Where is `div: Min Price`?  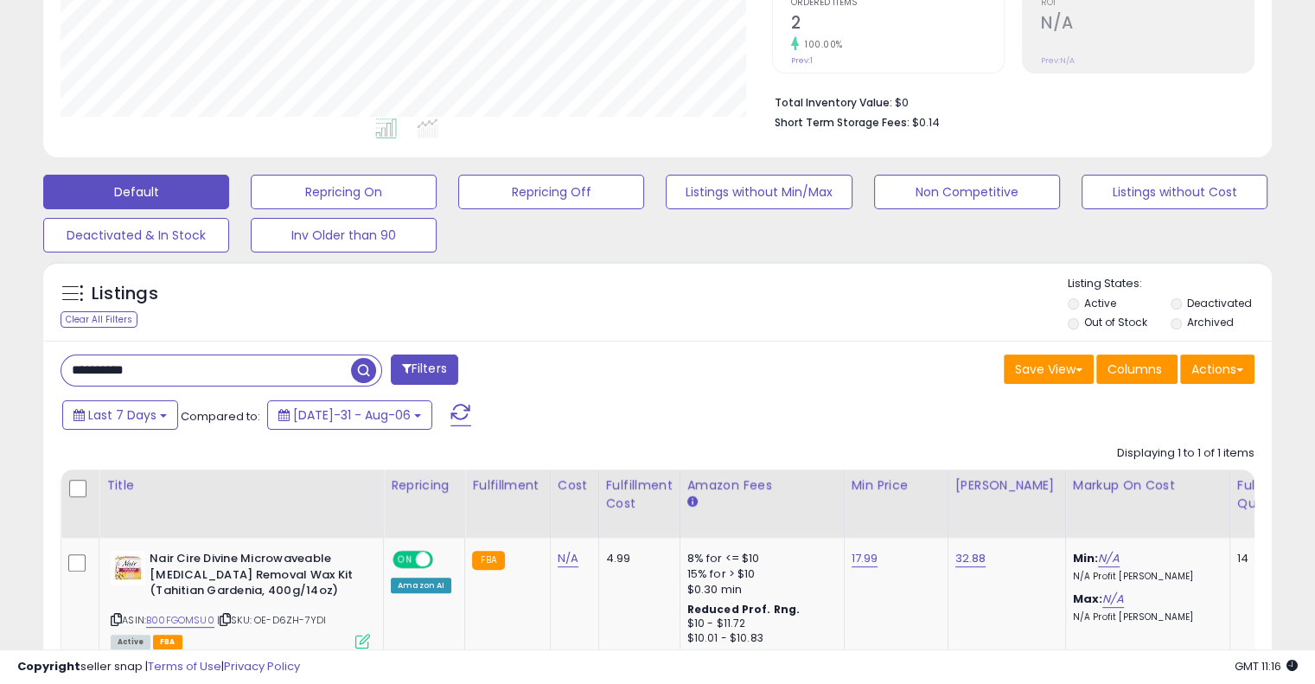 div: Min Price is located at coordinates (895, 485).